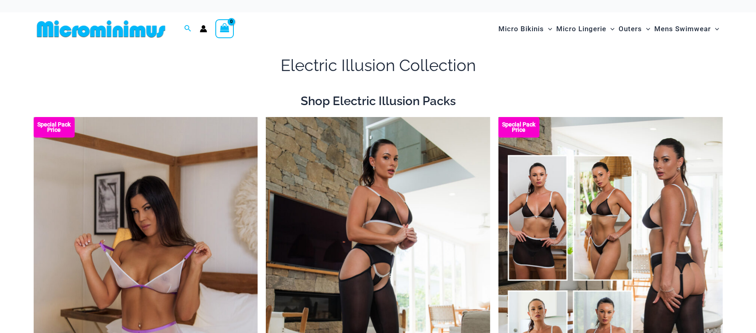 The height and width of the screenshot is (333, 756). Describe the element at coordinates (609, 29) in the screenshot. I see `nav: Site Navigation` at that location.